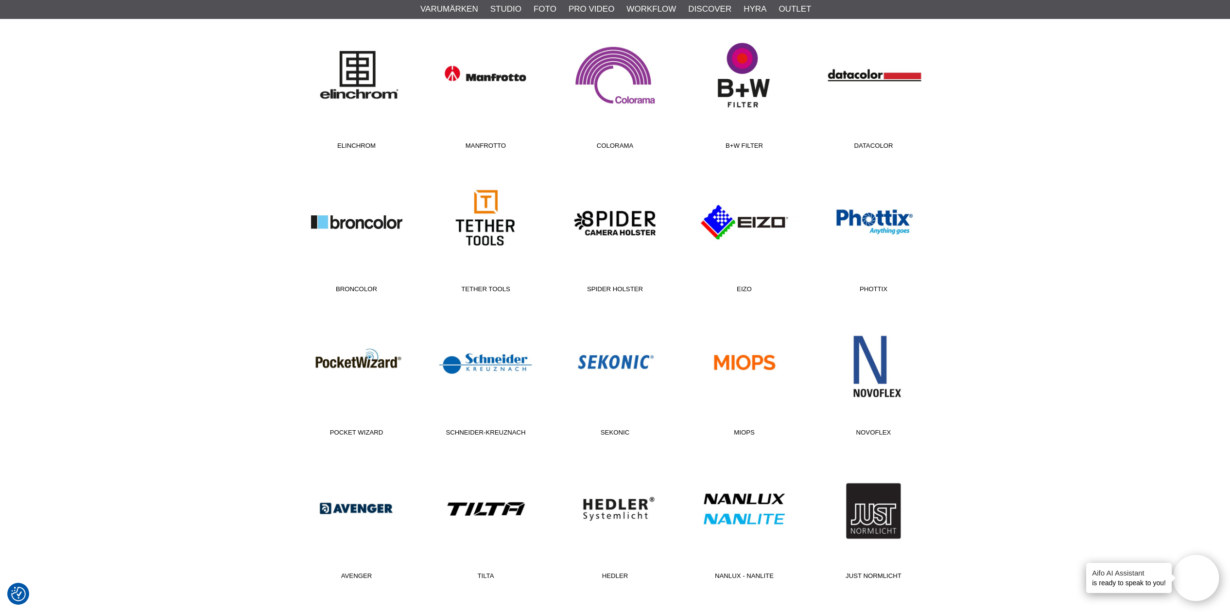  What do you see at coordinates (449, 9) in the screenshot?
I see `a: Varumärken` at bounding box center [449, 9].